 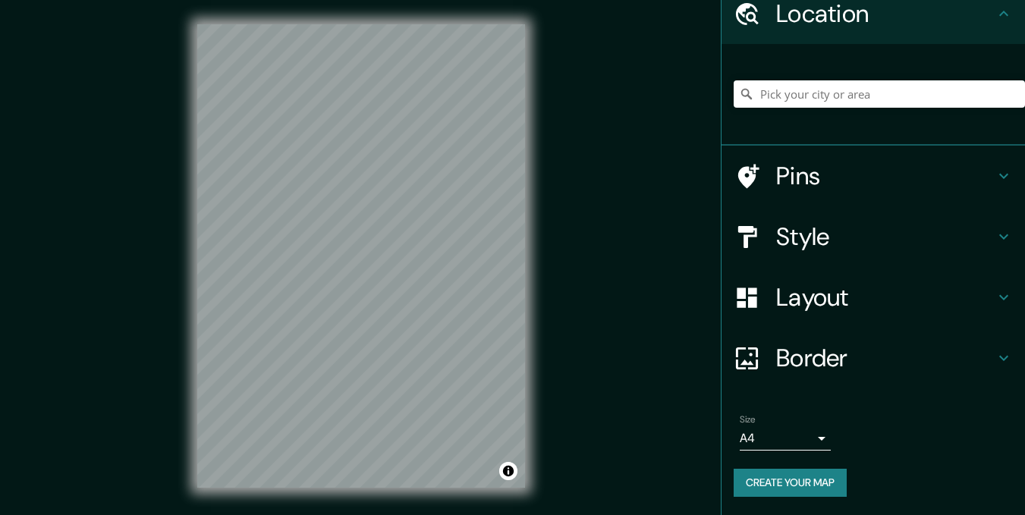 I want to click on div: Border, so click(x=873, y=358).